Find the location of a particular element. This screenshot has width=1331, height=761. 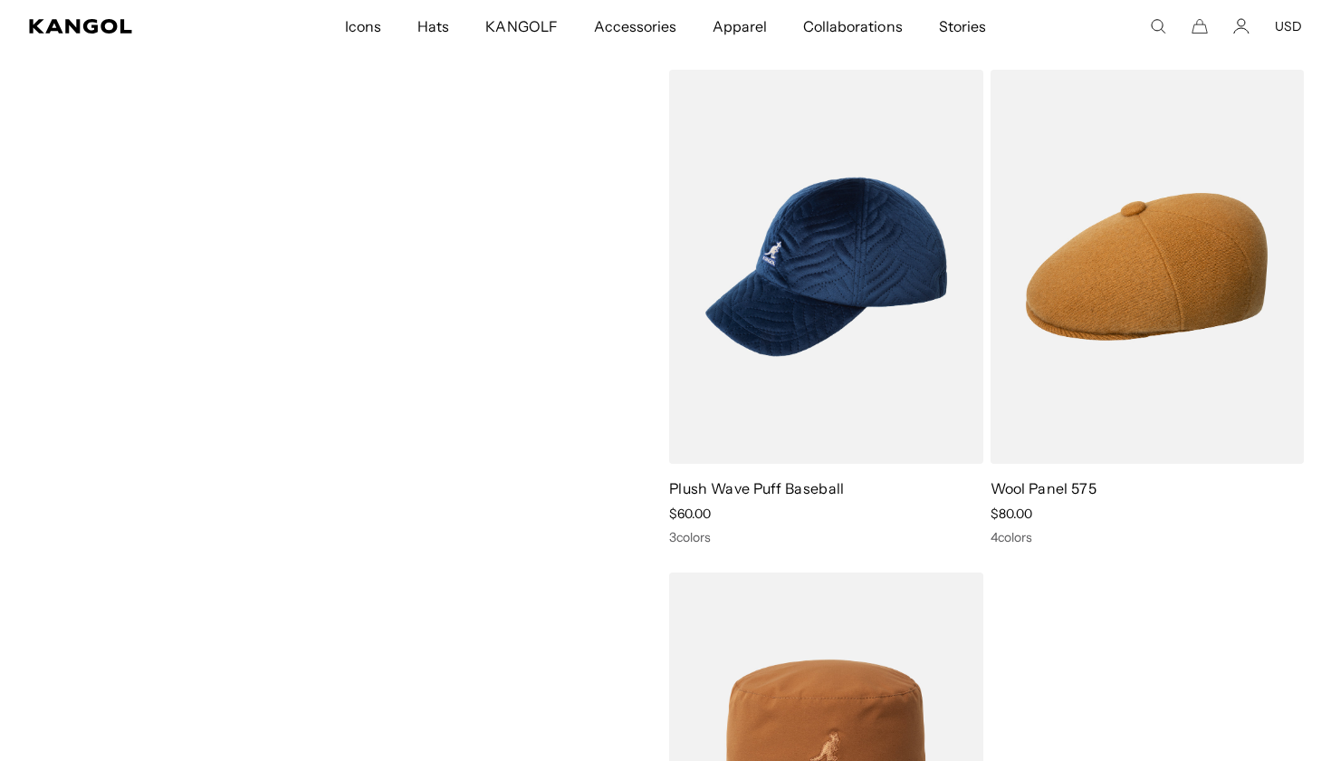

img: Wool Panel 575 is located at coordinates (1148, 266).